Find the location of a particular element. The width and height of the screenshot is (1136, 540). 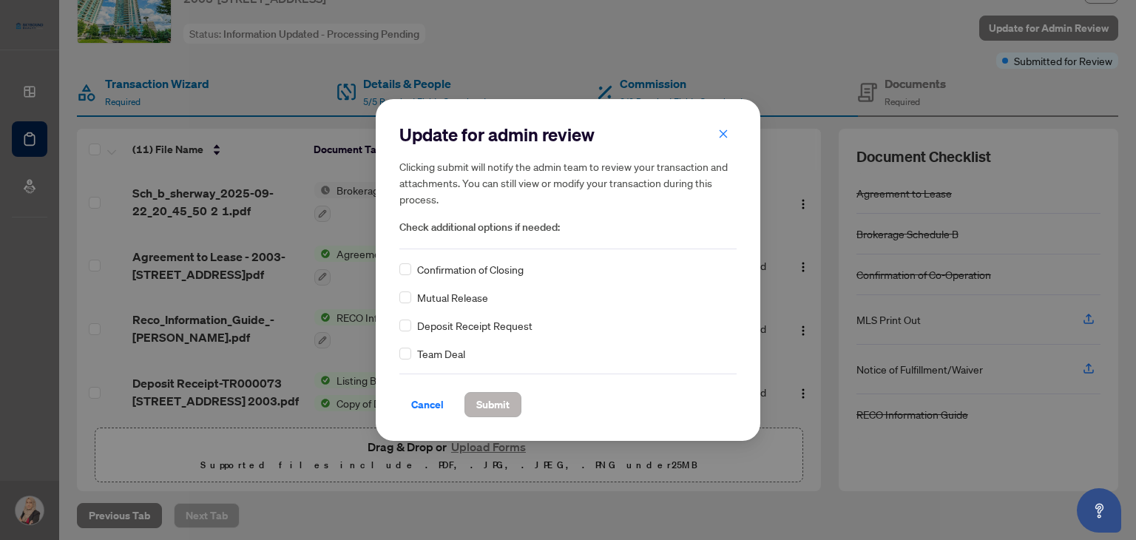

span: Check additional options if needed: is located at coordinates (568, 227).